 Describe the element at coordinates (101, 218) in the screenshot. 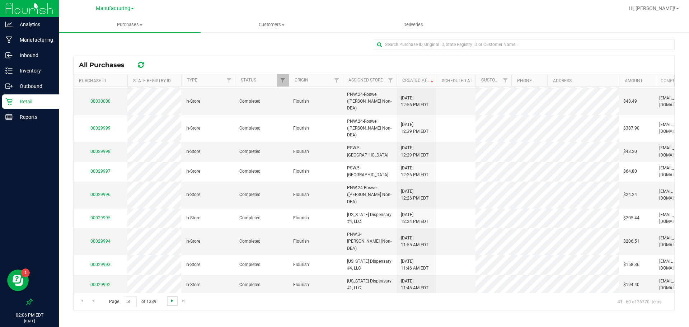

I see `a: 00029995` at that location.